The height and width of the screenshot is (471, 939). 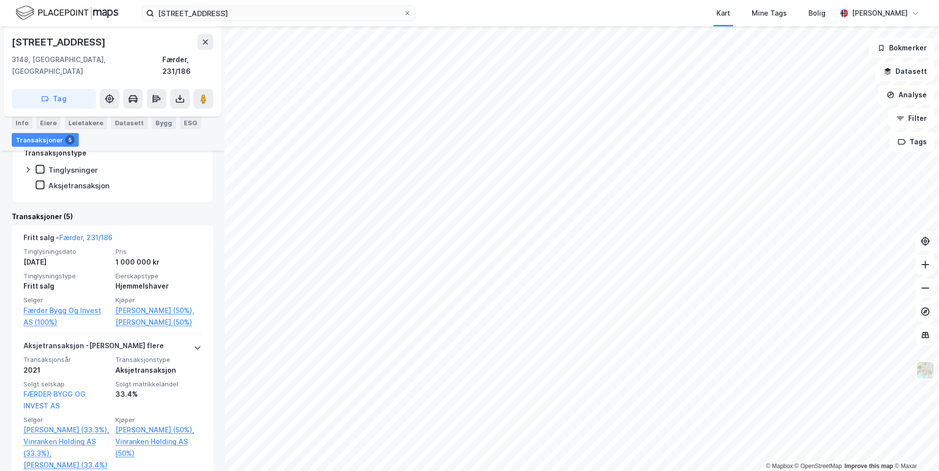 What do you see at coordinates (912, 142) in the screenshot?
I see `button: Tags` at bounding box center [912, 142].